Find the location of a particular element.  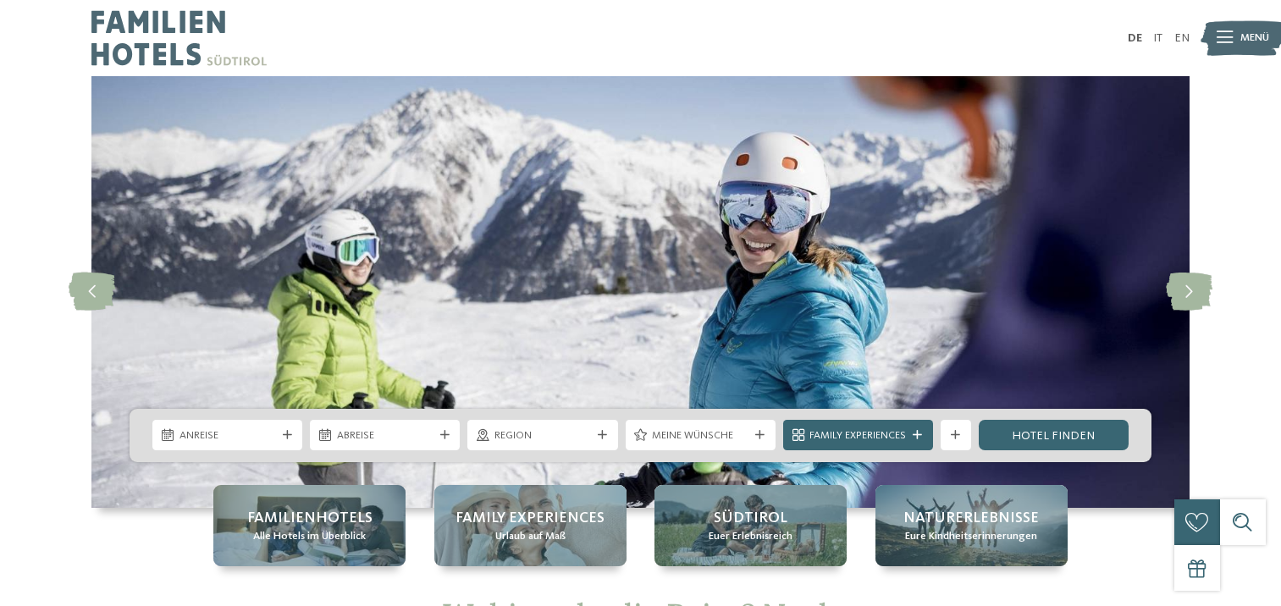

span: Familienhotels is located at coordinates (310, 518).